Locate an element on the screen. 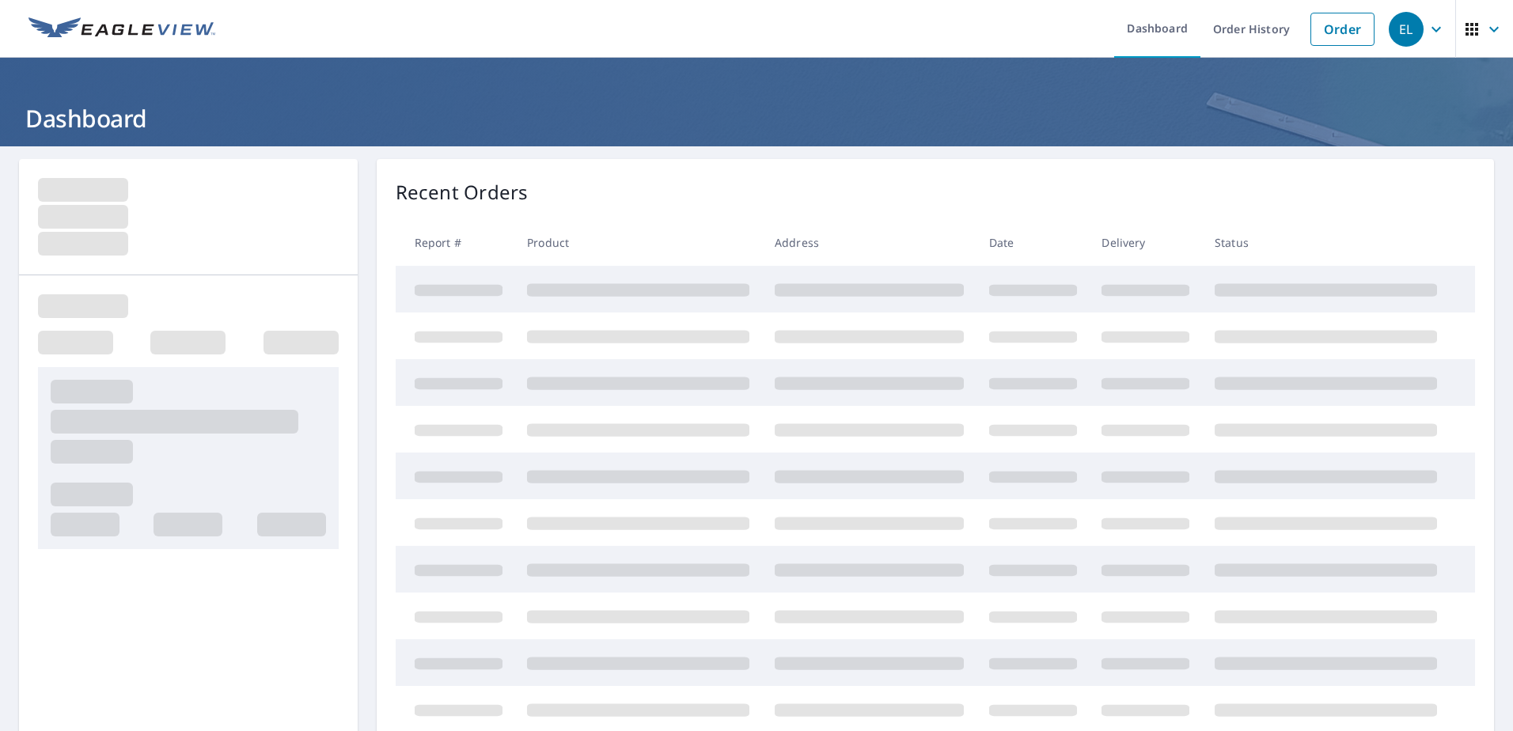 This screenshot has width=1513, height=731. p: Recent Orders is located at coordinates (462, 192).